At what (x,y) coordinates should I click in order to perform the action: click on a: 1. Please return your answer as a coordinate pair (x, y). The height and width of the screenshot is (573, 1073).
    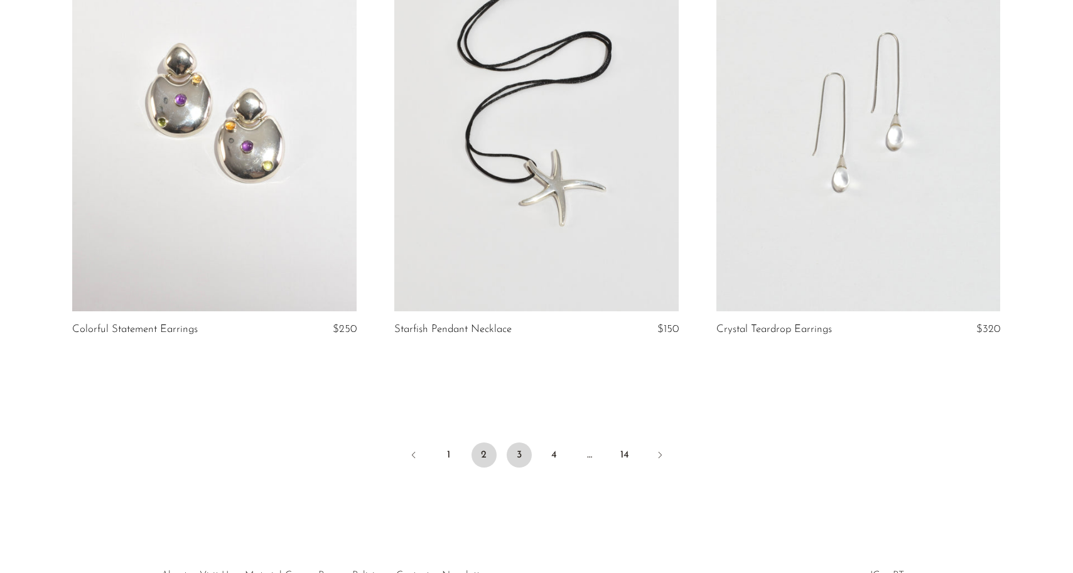
    Looking at the image, I should click on (449, 455).